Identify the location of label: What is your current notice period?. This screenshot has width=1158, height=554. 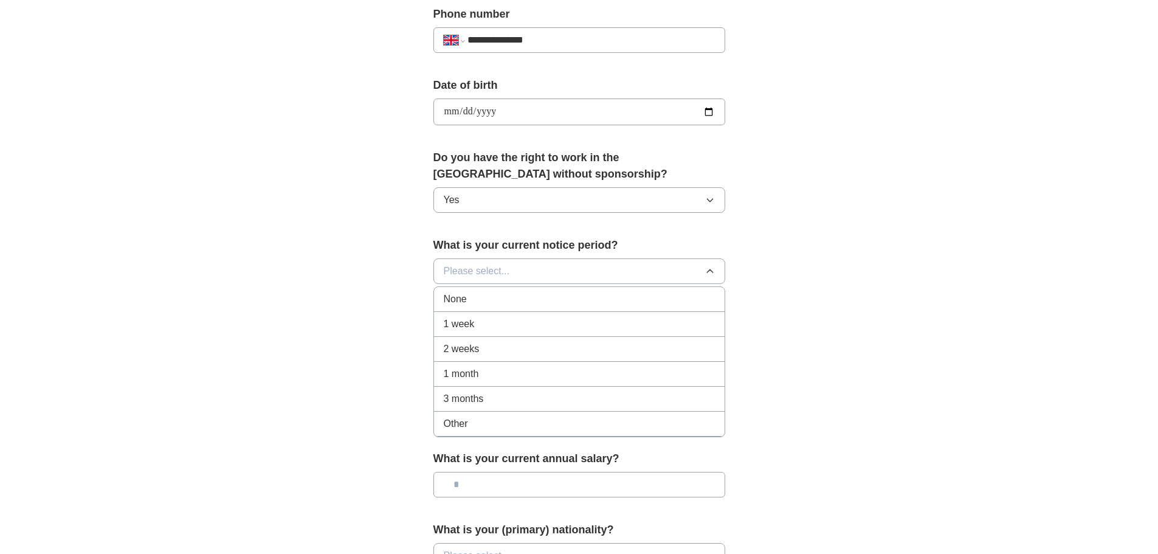
(579, 245).